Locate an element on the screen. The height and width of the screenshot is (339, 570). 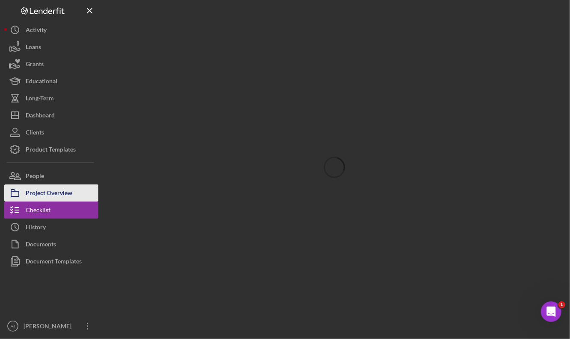
button: Dashboard is located at coordinates (51, 115).